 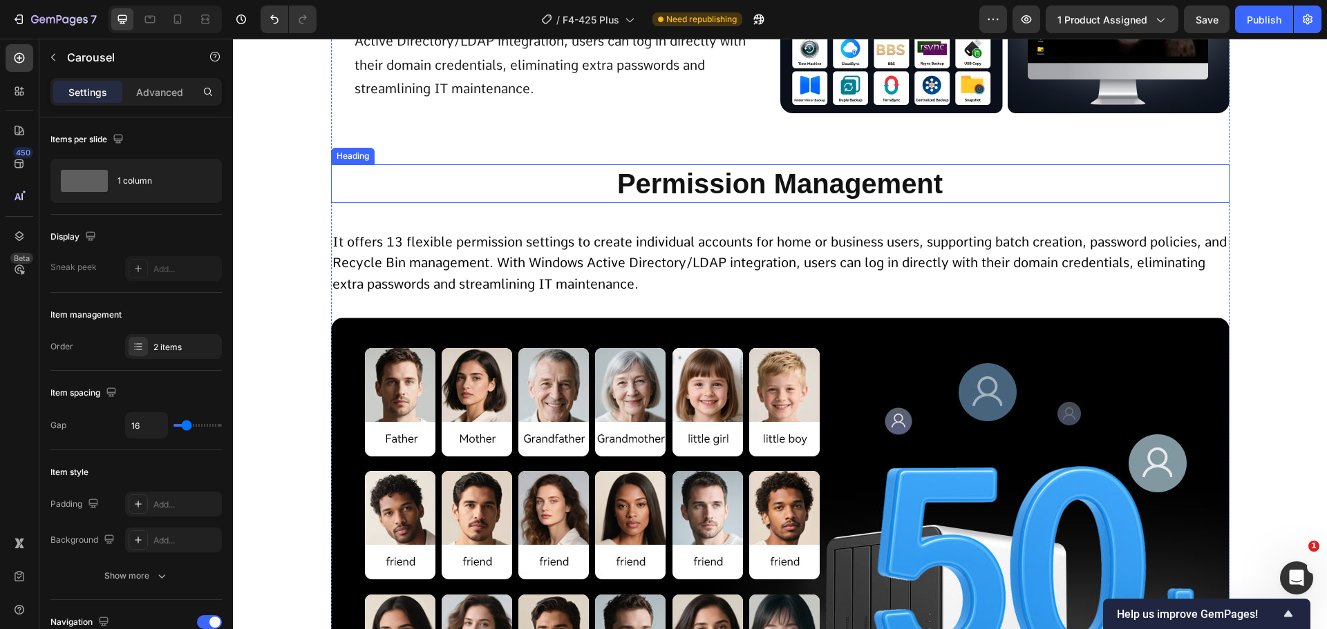 I want to click on p: Permission Management, so click(x=547, y=145).